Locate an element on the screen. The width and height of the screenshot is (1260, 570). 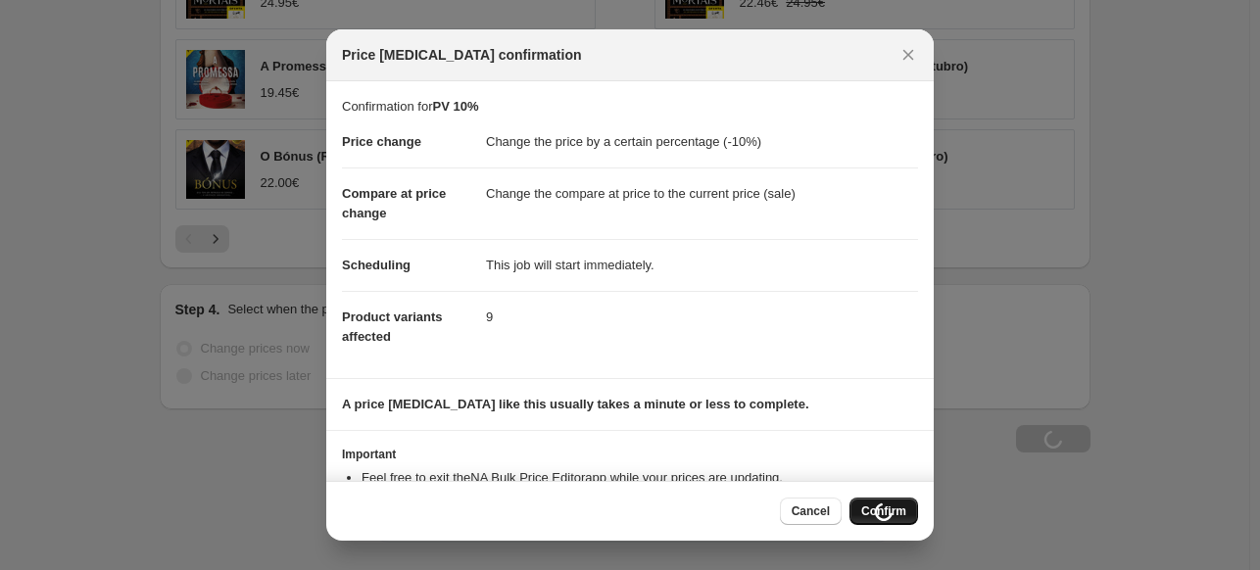
li: Feel free to exit the NA Bulk Price Editor app while your prices are updating. is located at coordinates (640, 478).